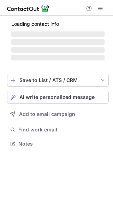  Describe the element at coordinates (58, 144) in the screenshot. I see `button: Notes` at that location.